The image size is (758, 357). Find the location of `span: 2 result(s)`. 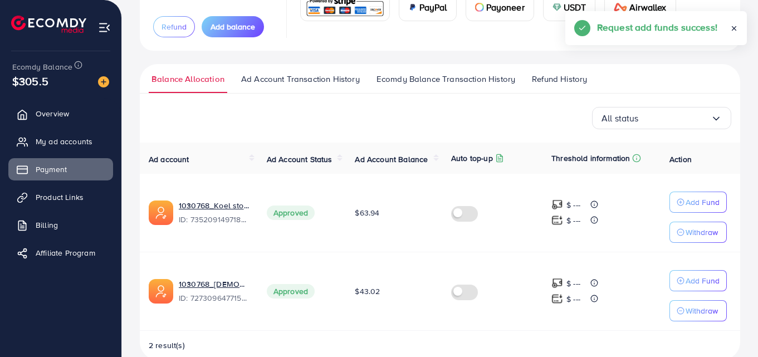

span: 2 result(s) is located at coordinates (167, 345).